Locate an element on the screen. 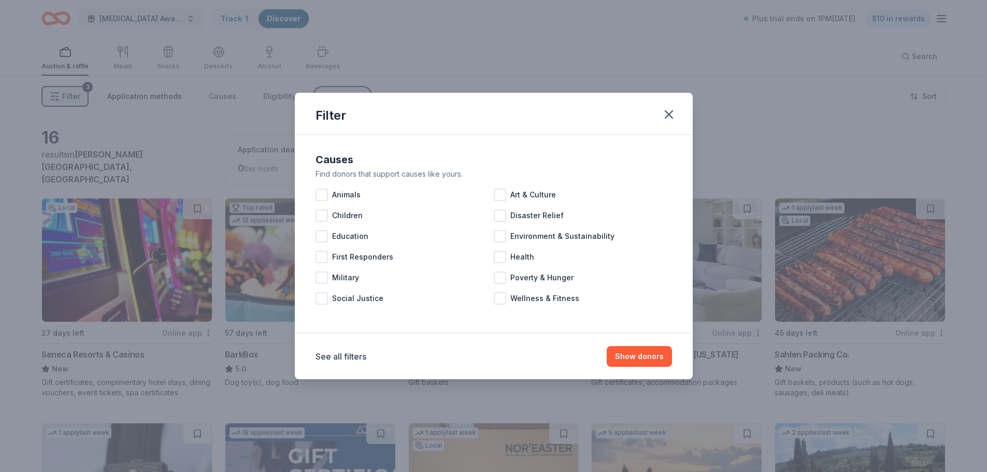 The height and width of the screenshot is (472, 987). button: See all filters is located at coordinates (341, 357).